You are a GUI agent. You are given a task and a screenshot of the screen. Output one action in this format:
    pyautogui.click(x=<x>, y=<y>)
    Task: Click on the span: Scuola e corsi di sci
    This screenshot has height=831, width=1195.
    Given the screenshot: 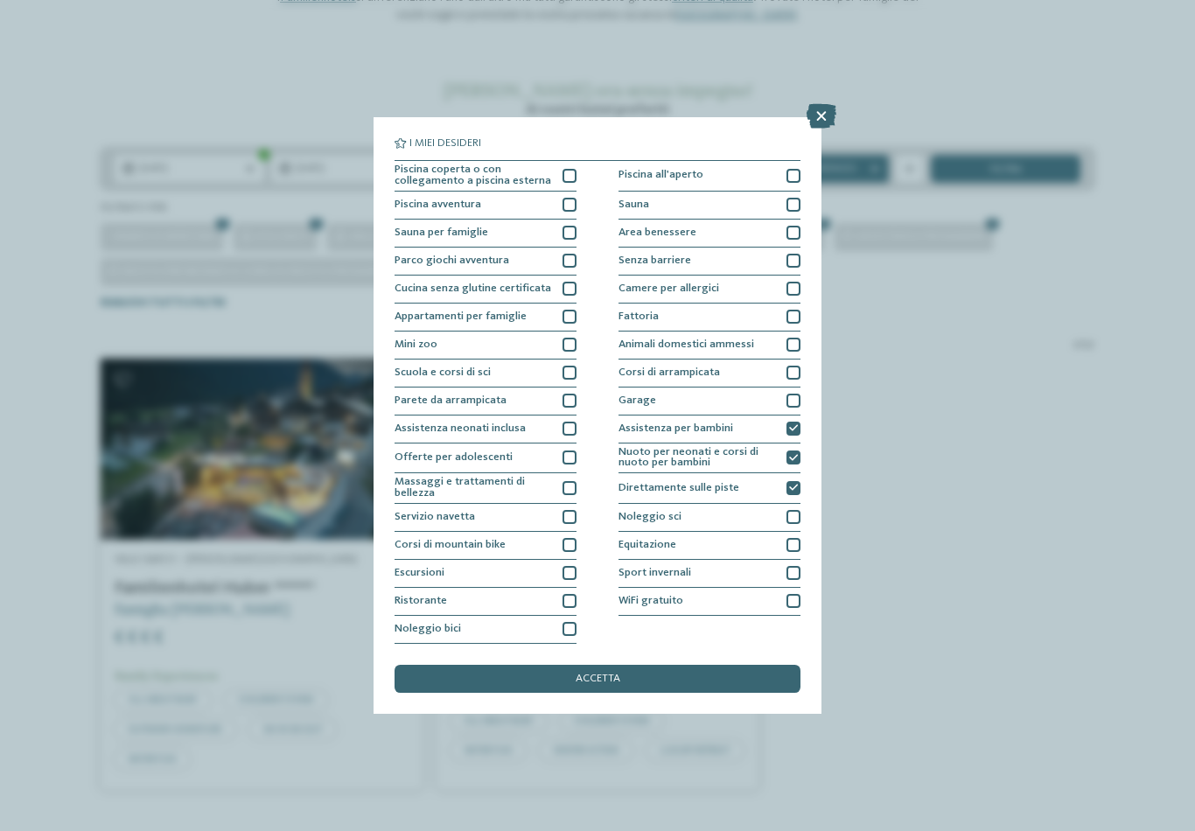 What is the action you would take?
    pyautogui.click(x=443, y=373)
    